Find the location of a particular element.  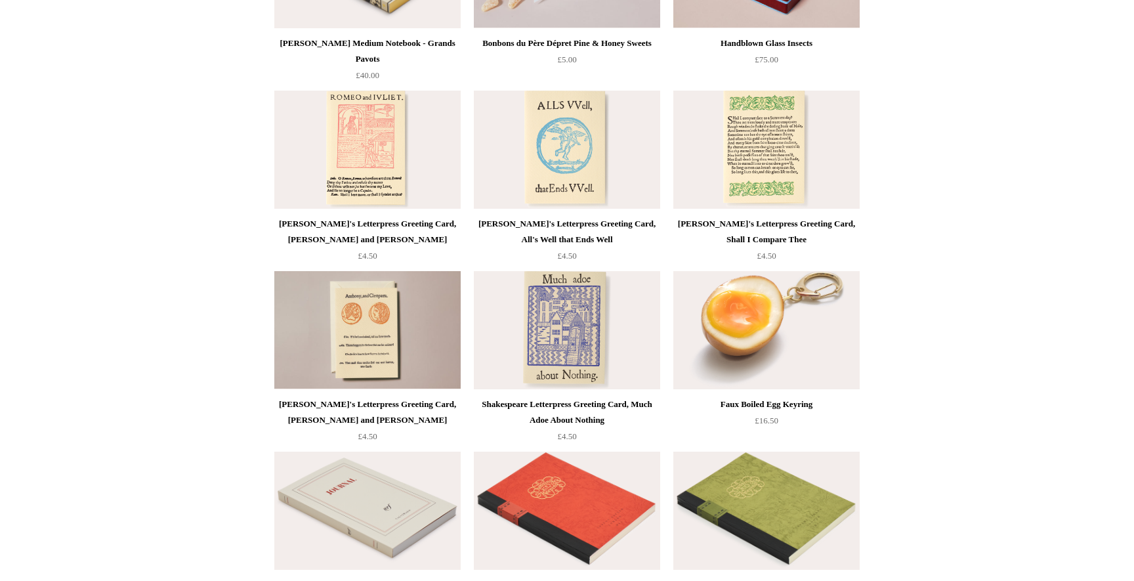

img: Gallimard Travel Notebook - Journal is located at coordinates (368, 511).